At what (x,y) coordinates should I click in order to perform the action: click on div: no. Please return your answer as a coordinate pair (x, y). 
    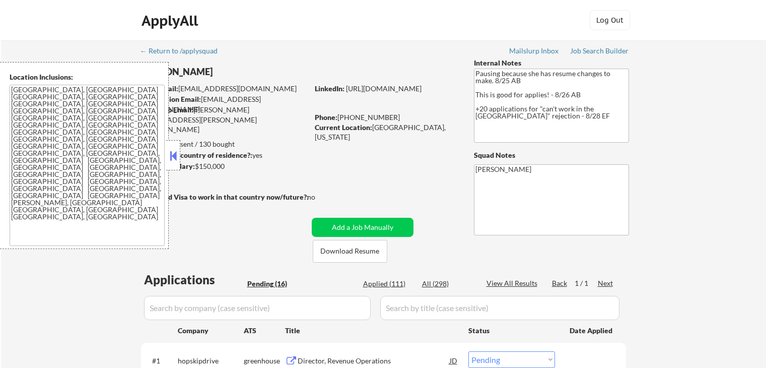
    Looking at the image, I should click on (321, 197).